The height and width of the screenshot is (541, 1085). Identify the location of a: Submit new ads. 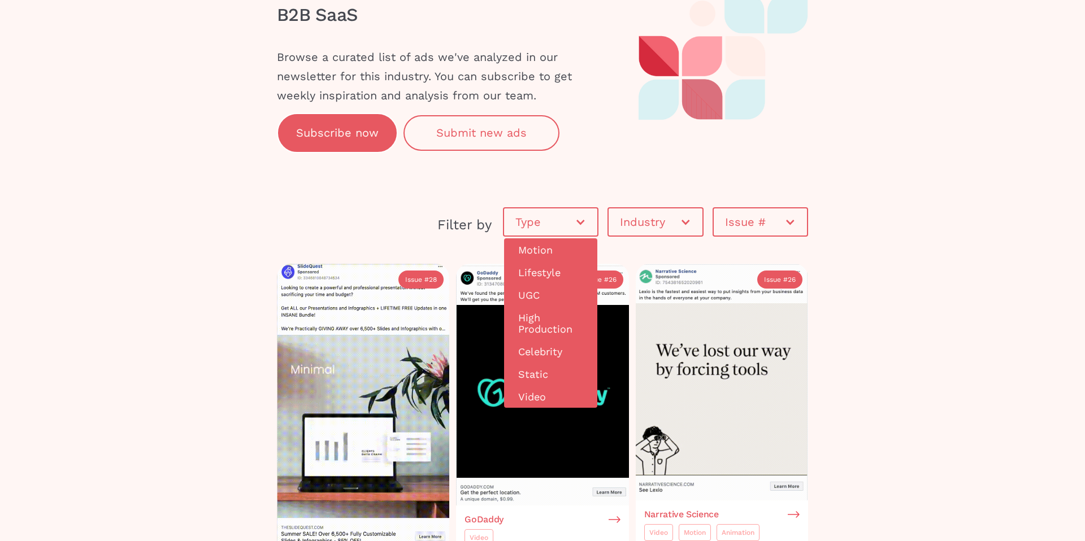
(481, 133).